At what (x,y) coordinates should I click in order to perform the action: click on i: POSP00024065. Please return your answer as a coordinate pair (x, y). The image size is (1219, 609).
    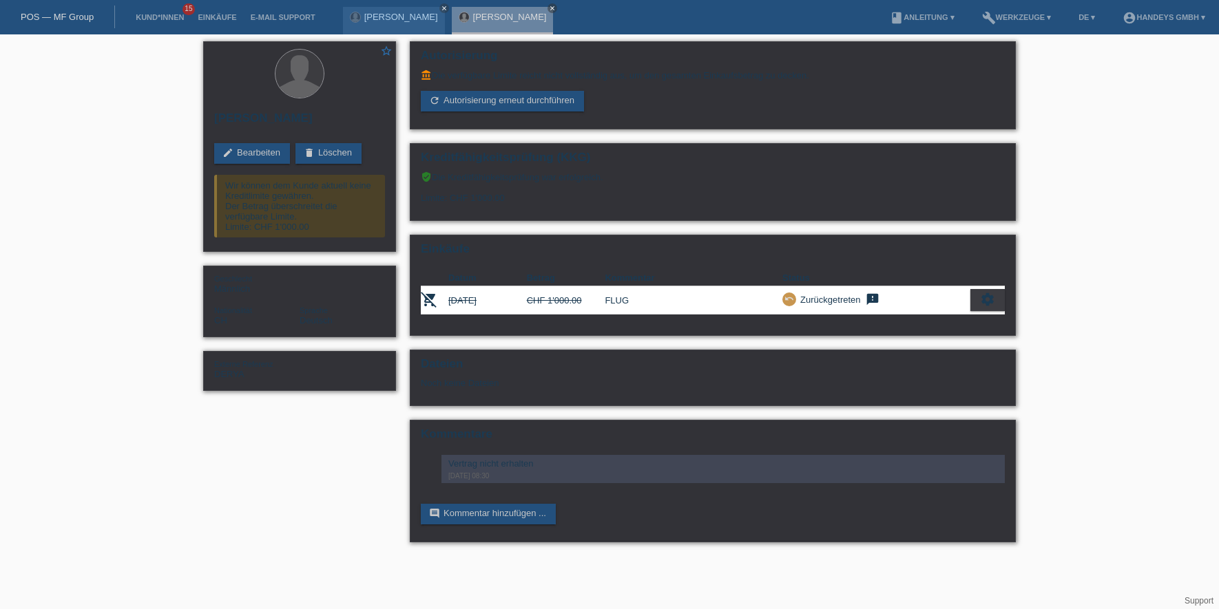
    Looking at the image, I should click on (429, 300).